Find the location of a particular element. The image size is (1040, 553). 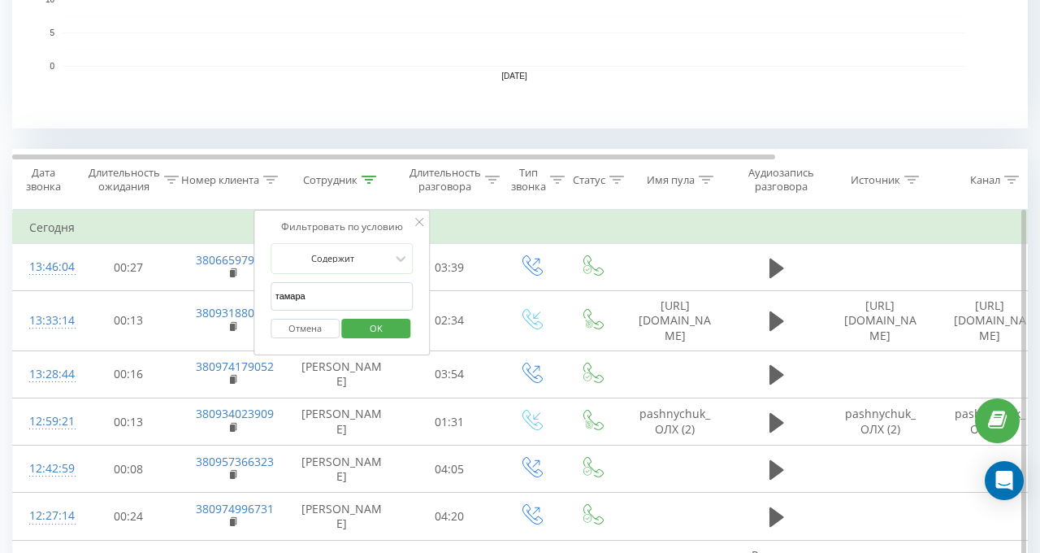

td: 03:39 is located at coordinates (449, 267).